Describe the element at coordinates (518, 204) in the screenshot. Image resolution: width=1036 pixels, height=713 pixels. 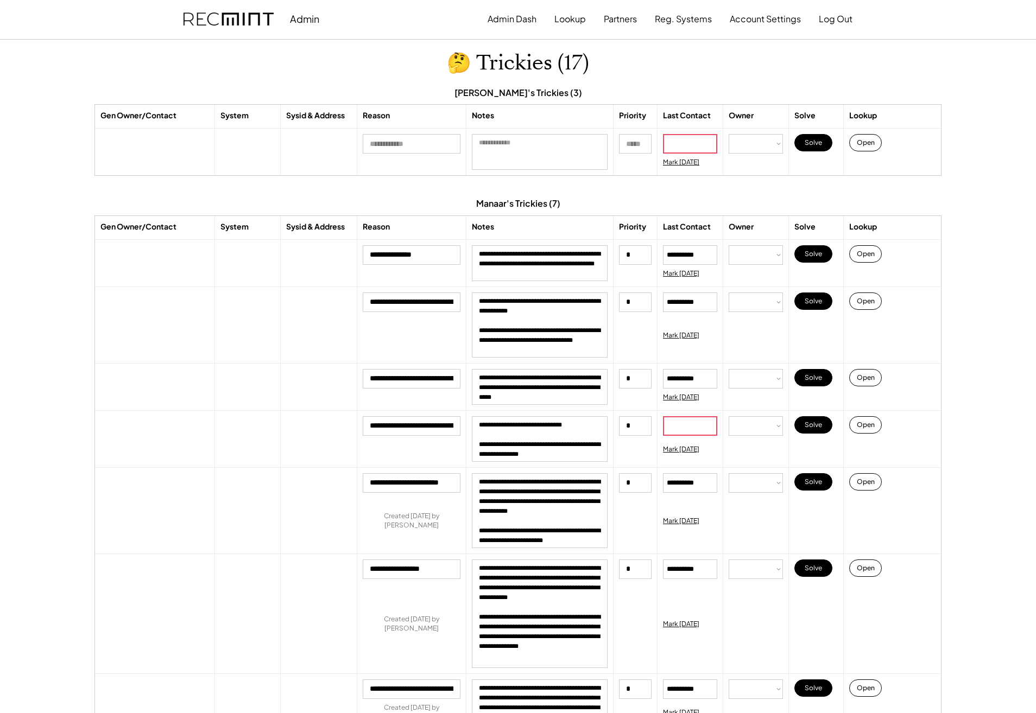
I see `div: Manaar's Trickies (7)` at that location.